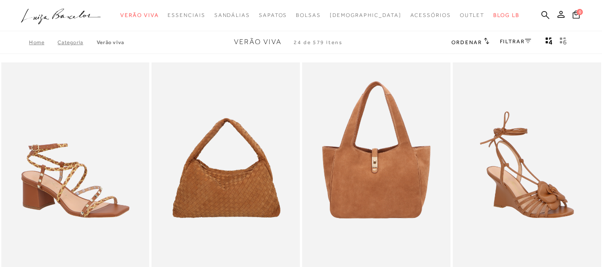  I want to click on a: FILTRAR, so click(516, 41).